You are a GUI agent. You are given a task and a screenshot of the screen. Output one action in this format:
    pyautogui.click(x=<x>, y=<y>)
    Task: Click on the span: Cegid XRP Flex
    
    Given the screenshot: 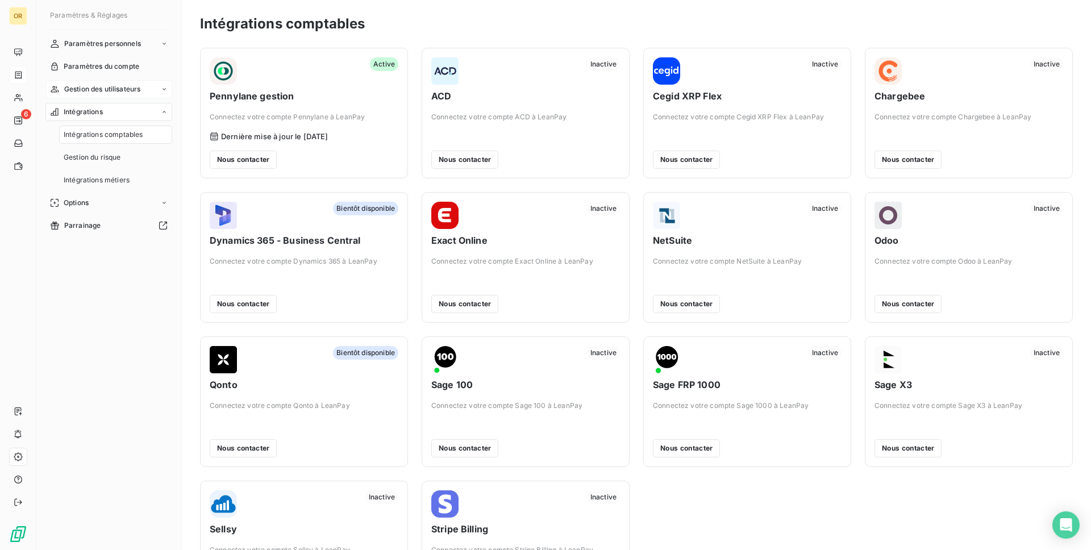 What is the action you would take?
    pyautogui.click(x=747, y=96)
    